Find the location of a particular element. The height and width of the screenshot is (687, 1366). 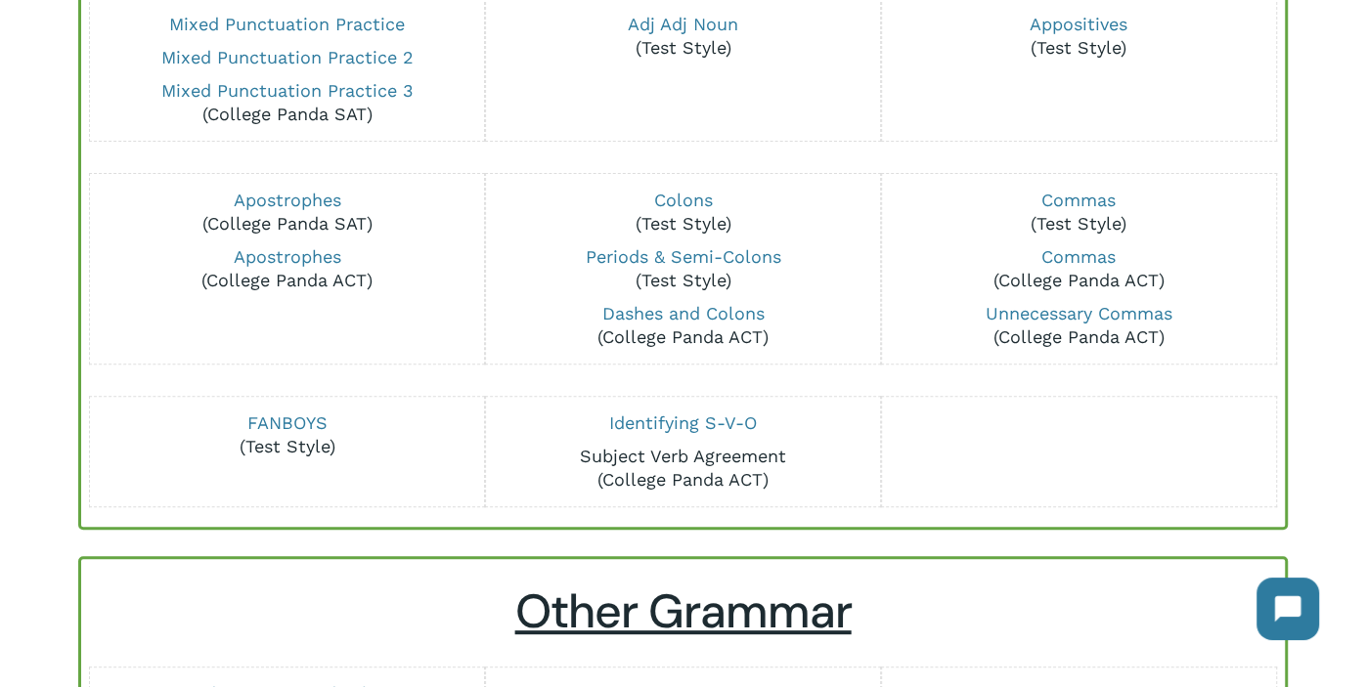

a: Identifying S-V-O is located at coordinates (683, 422).